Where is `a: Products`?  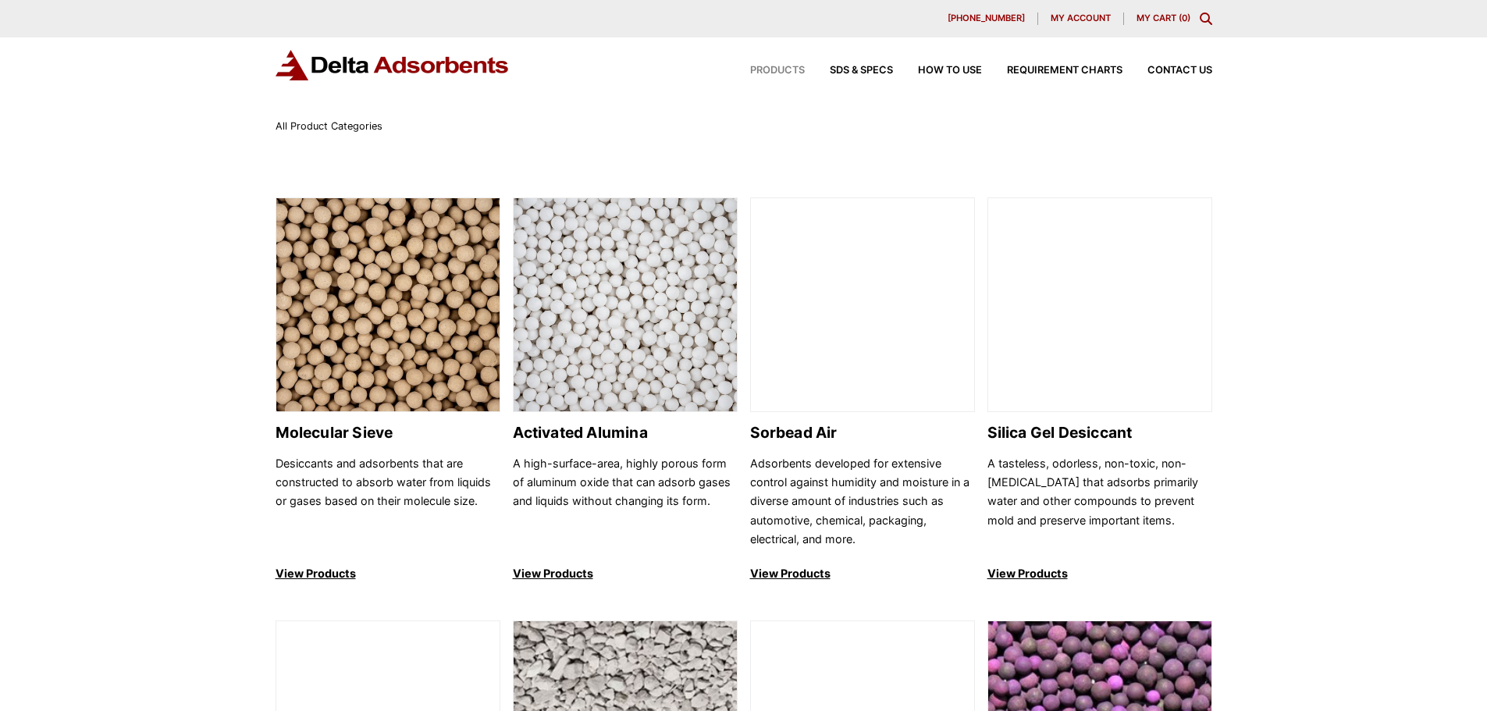
a: Products is located at coordinates (765, 70).